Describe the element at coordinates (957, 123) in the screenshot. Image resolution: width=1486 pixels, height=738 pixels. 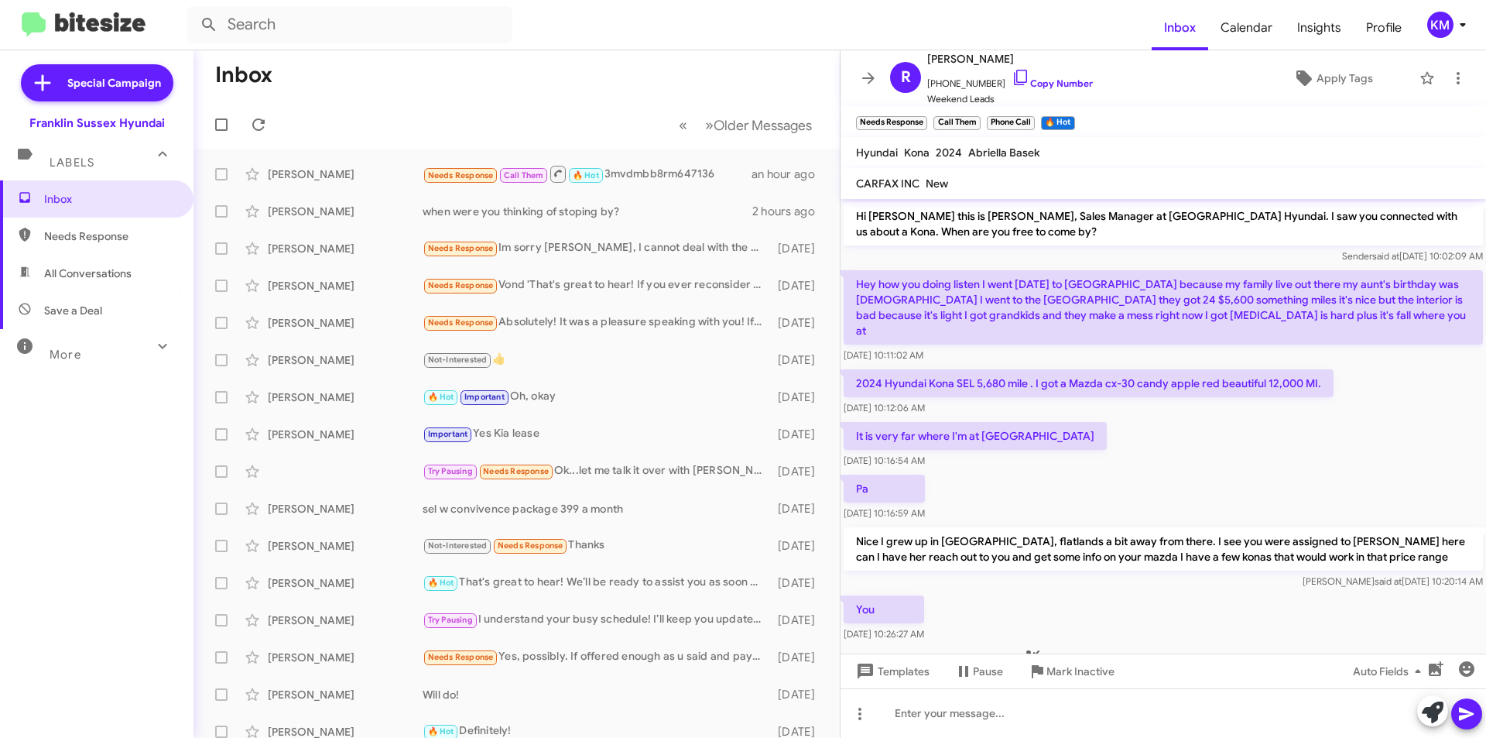
I see `small: Call Them` at that location.